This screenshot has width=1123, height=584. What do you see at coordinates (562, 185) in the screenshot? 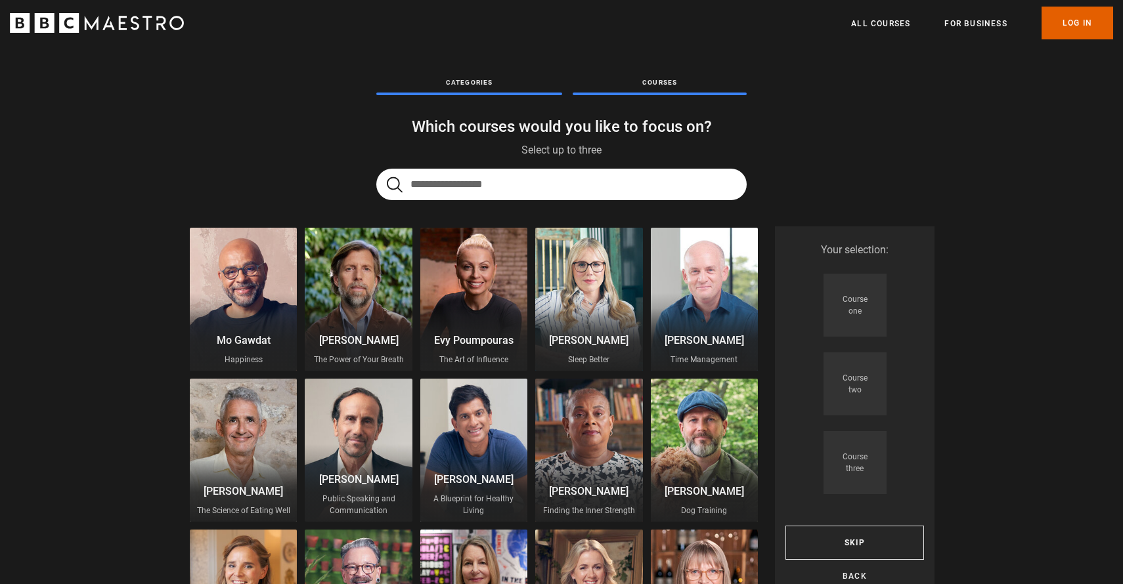
I see `input: Search` at bounding box center [562, 185].